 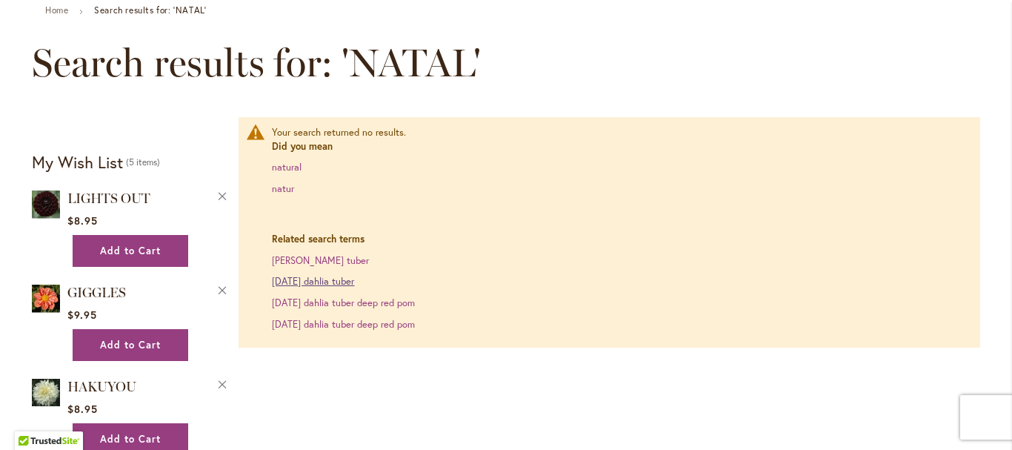 What do you see at coordinates (283, 188) in the screenshot?
I see `a: natur` at bounding box center [283, 188].